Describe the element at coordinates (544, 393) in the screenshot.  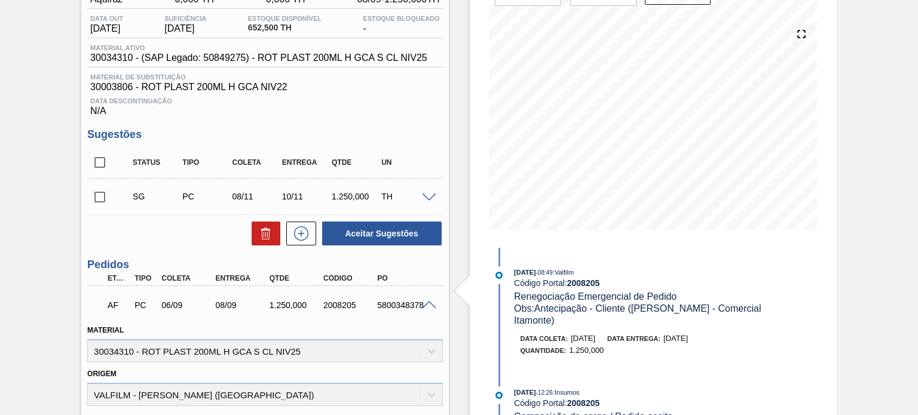
I see `span: - 12:26` at that location.